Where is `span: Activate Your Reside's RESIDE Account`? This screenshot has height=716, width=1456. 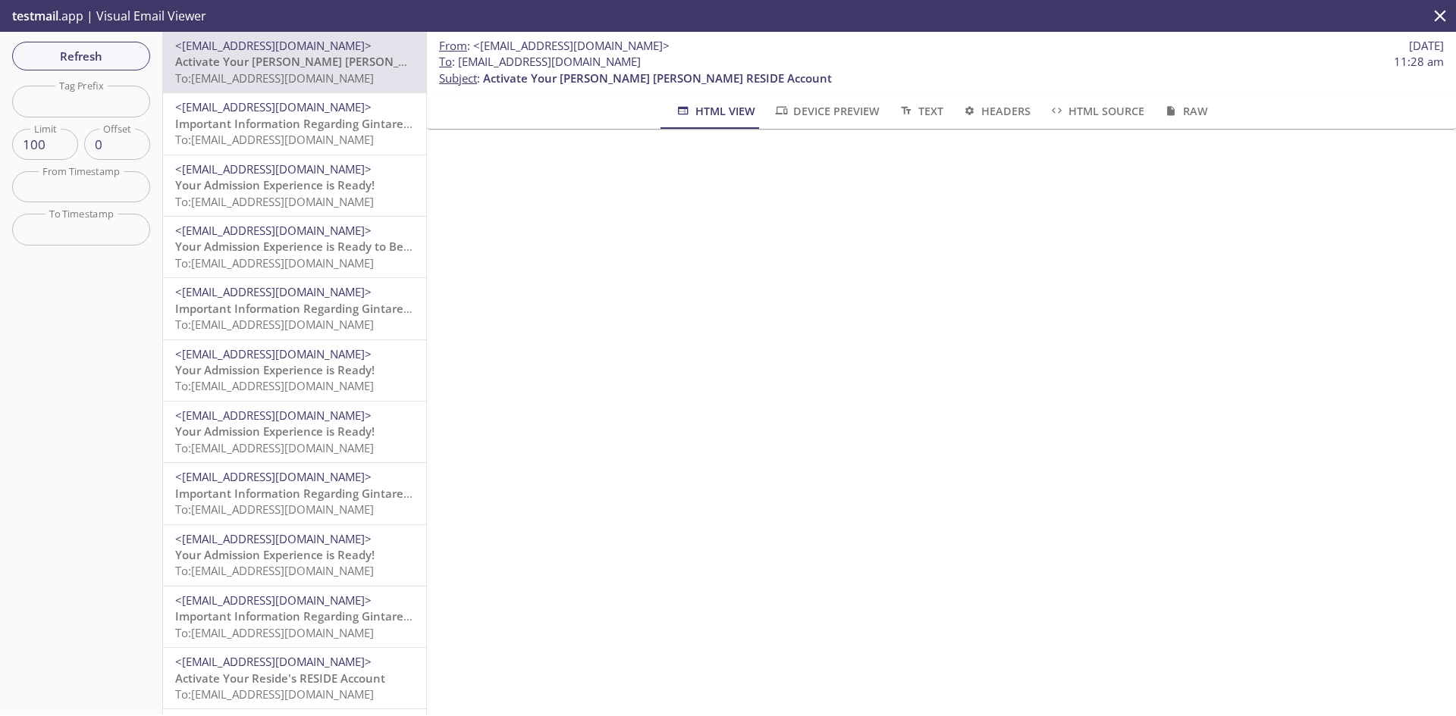 span: Activate Your Reside's RESIDE Account is located at coordinates (280, 679).